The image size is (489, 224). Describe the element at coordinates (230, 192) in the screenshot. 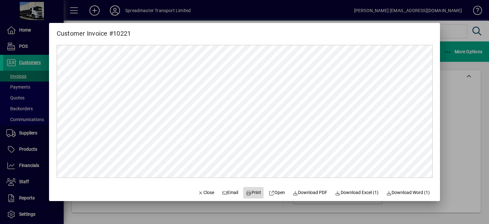

I see `span: Email` at that location.